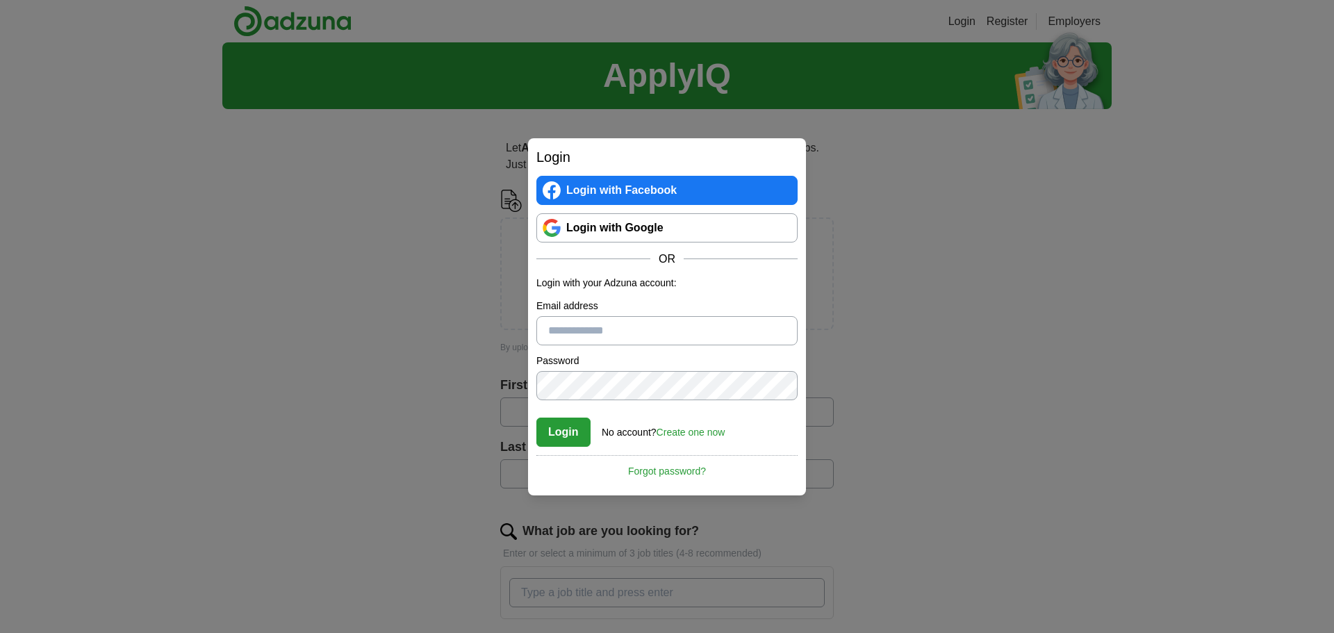  I want to click on h2: Login, so click(667, 157).